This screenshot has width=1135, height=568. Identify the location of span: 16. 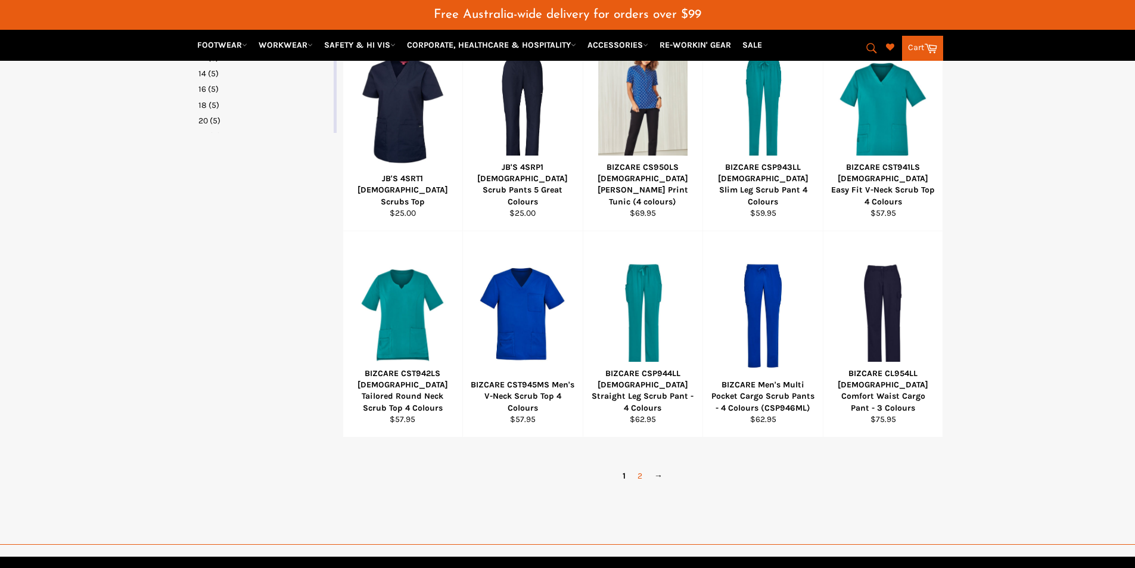
(202, 89).